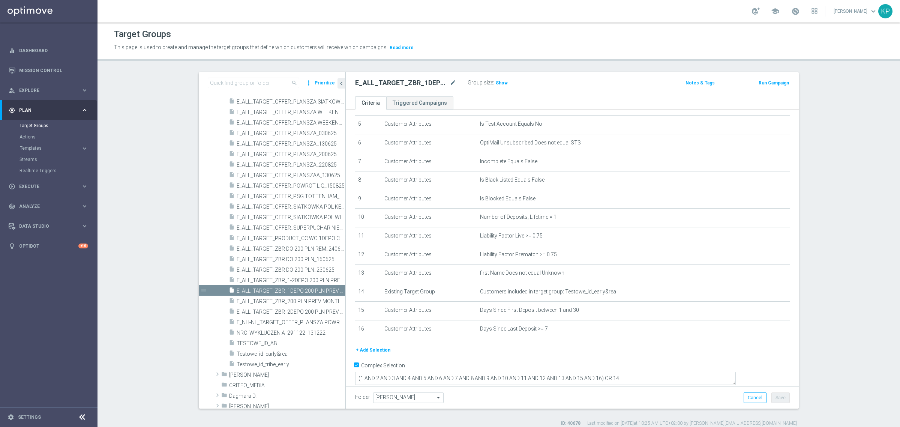 The image size is (900, 427). Describe the element at coordinates (50, 110) in the screenshot. I see `span: Plan` at that location.